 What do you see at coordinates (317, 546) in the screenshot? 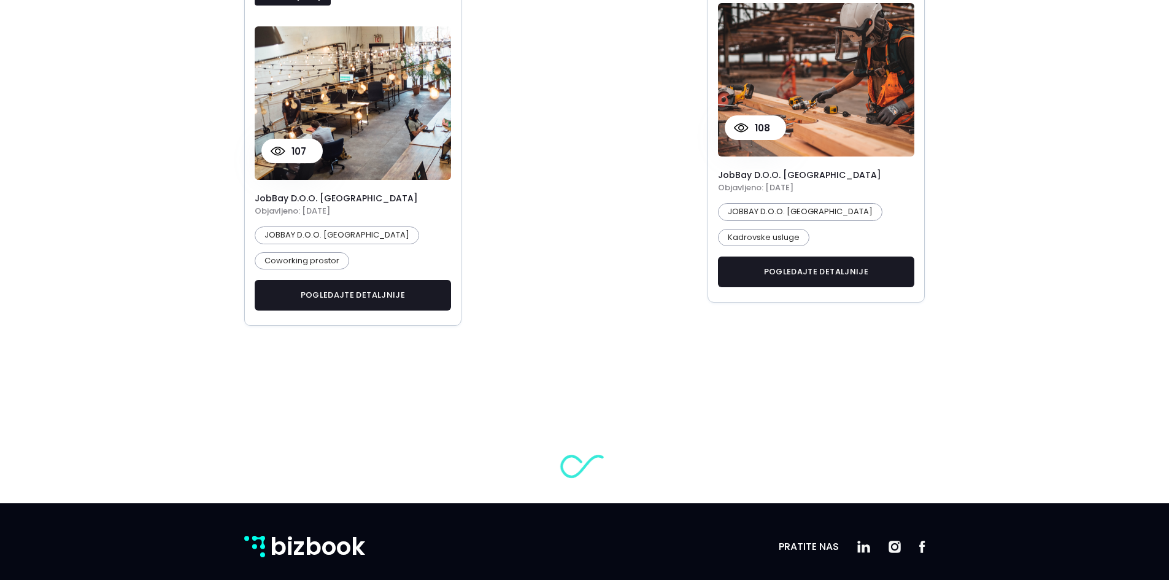
I see `p: bizbook` at bounding box center [317, 546].